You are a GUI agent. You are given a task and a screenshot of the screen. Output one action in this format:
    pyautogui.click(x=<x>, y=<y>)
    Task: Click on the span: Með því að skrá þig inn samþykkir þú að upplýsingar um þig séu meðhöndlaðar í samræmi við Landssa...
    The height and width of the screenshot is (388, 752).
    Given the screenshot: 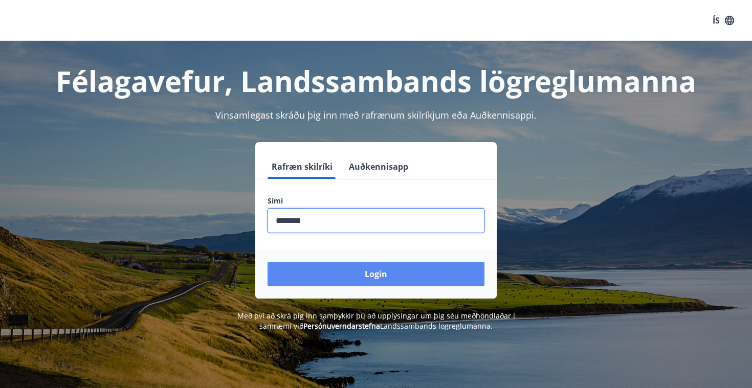 What is the action you would take?
    pyautogui.click(x=376, y=321)
    